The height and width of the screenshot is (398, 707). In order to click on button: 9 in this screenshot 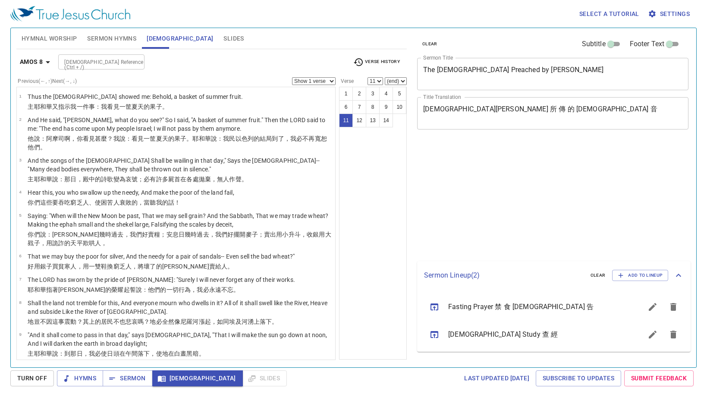, I will do `click(386, 107)`.